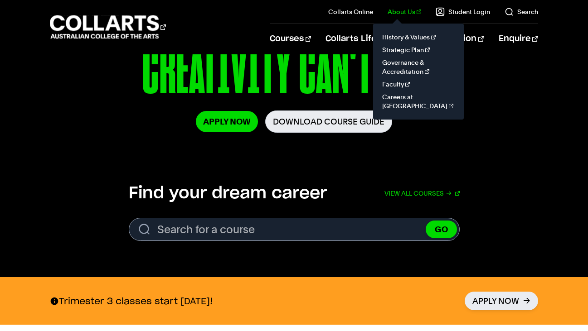 The width and height of the screenshot is (588, 331). I want to click on a: Student Login, so click(463, 12).